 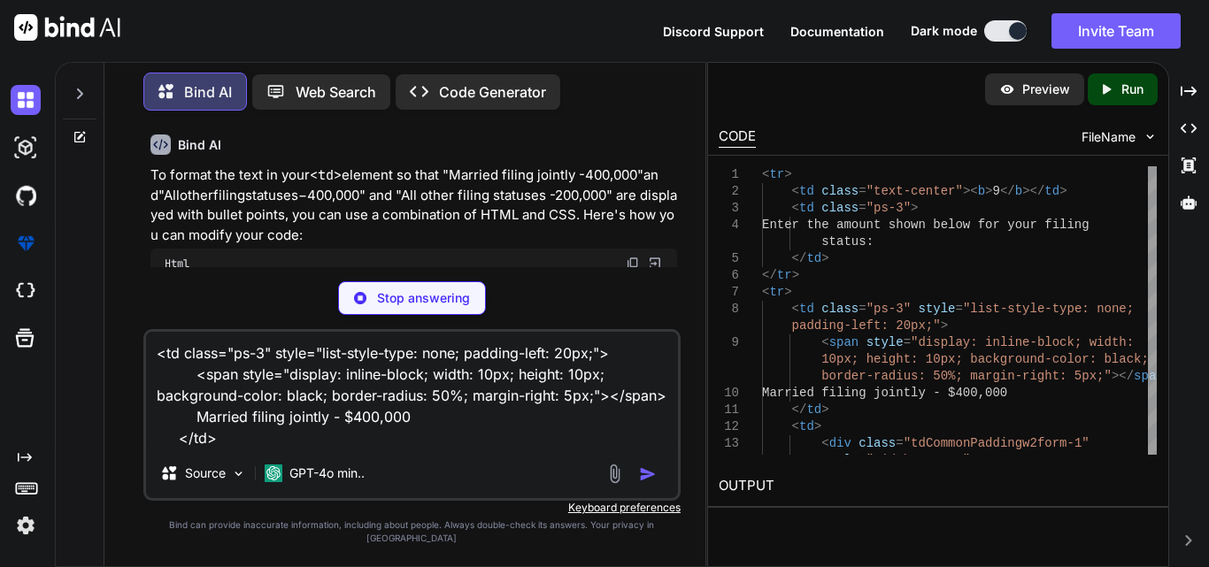 What do you see at coordinates (728, 410) in the screenshot?
I see `div: 11` at bounding box center [728, 410].